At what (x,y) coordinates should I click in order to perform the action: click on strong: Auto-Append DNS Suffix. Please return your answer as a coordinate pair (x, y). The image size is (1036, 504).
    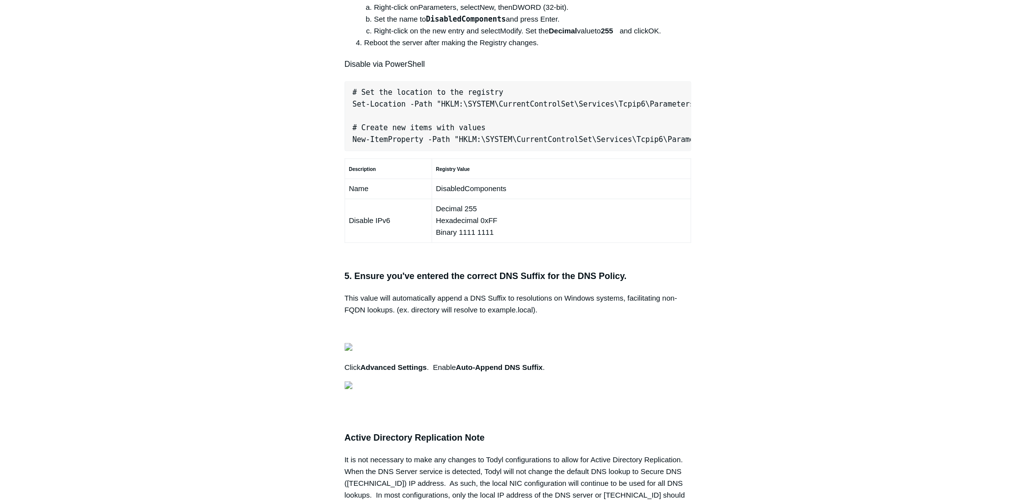
    Looking at the image, I should click on (499, 368).